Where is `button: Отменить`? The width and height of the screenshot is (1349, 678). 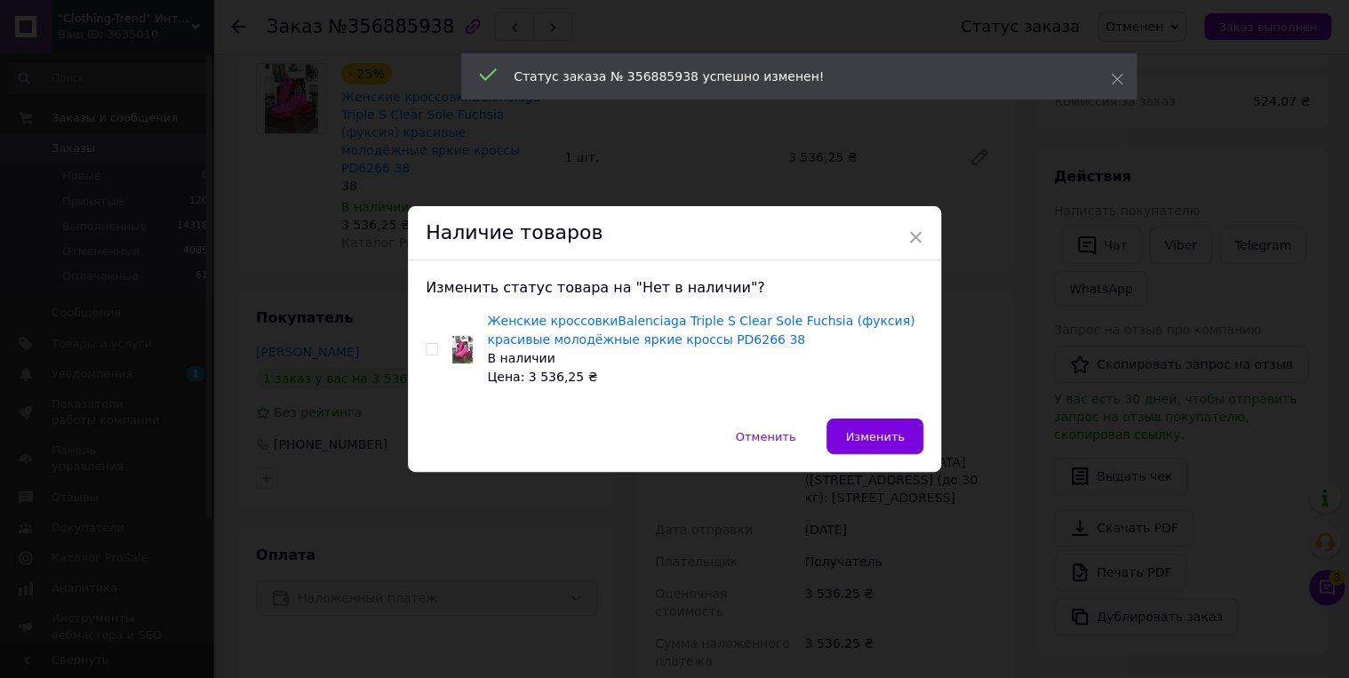 button: Отменить is located at coordinates (766, 436).